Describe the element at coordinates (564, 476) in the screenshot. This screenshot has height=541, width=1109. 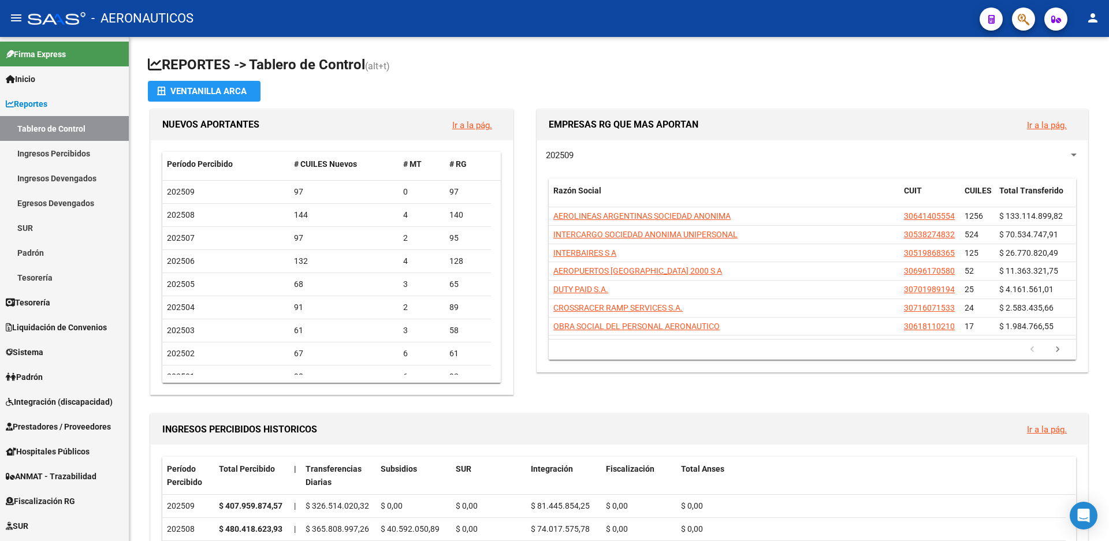
I see `datatable-header-cell: Integración` at that location.